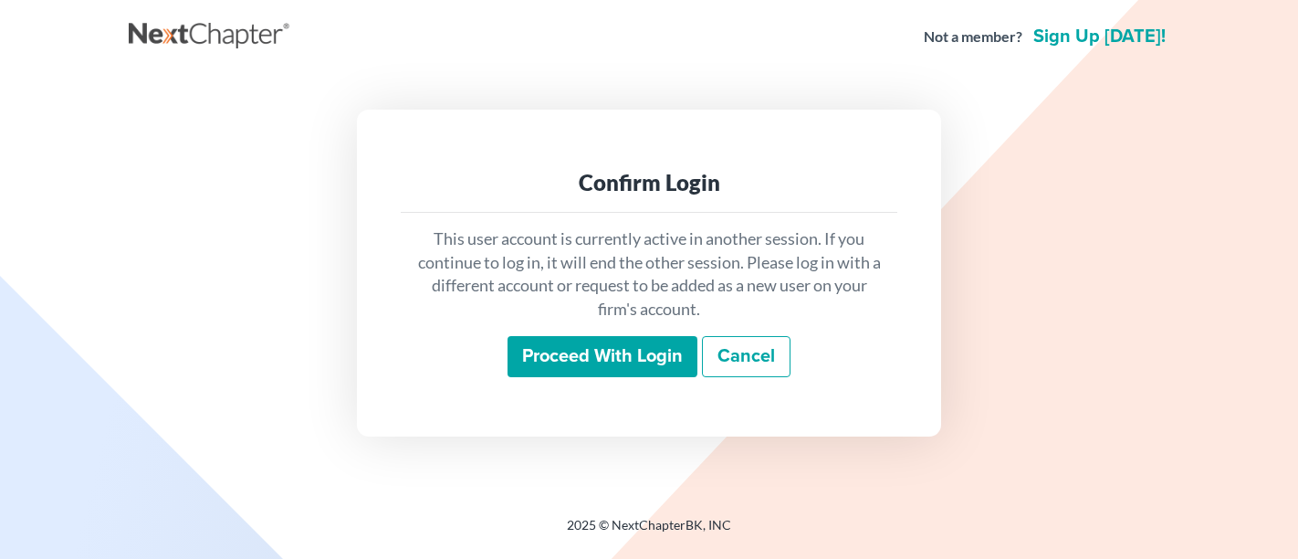 The width and height of the screenshot is (1298, 559). What do you see at coordinates (649, 274) in the screenshot?
I see `p: This user account is currently active in another session. If you continue to log in, it will end ...` at bounding box center [649, 274].